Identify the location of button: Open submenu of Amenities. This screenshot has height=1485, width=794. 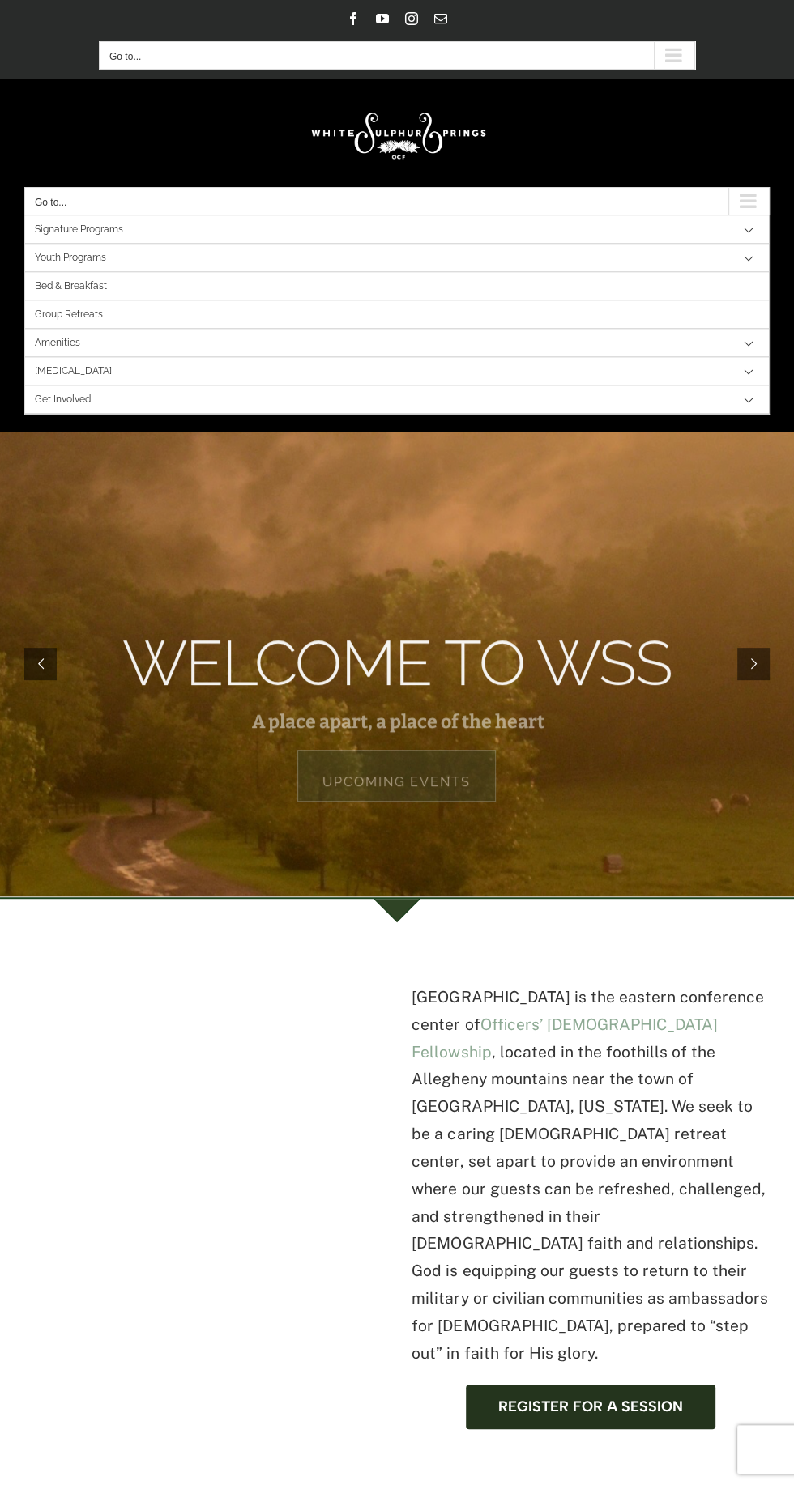
(748, 343).